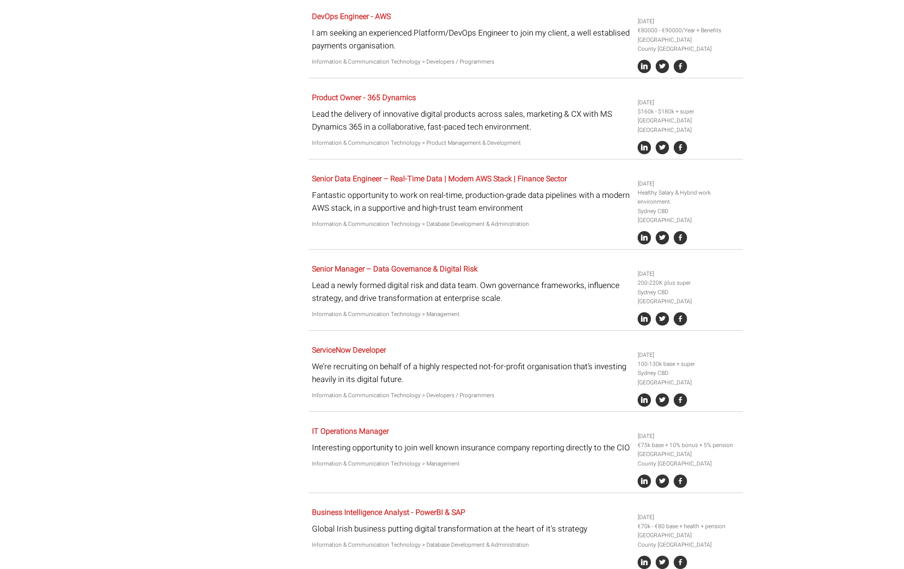  Describe the element at coordinates (688, 283) in the screenshot. I see `li: 200-220K plus super` at that location.